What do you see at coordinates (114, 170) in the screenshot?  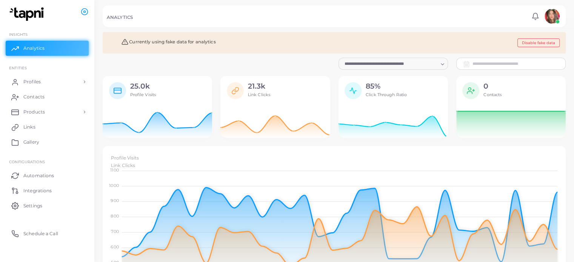 I see `tspan: 1100` at bounding box center [114, 170].